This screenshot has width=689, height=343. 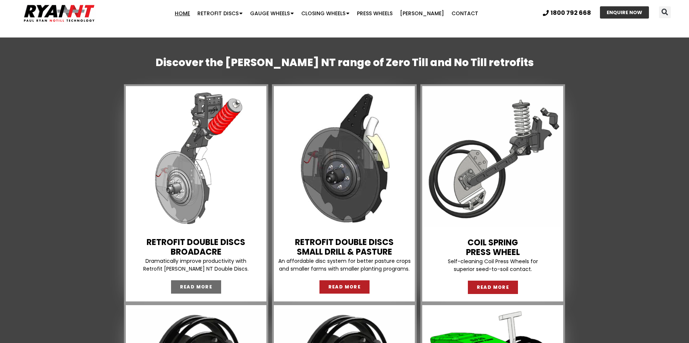 What do you see at coordinates (567, 13) in the screenshot?
I see `a: 1800 792 668` at bounding box center [567, 13].